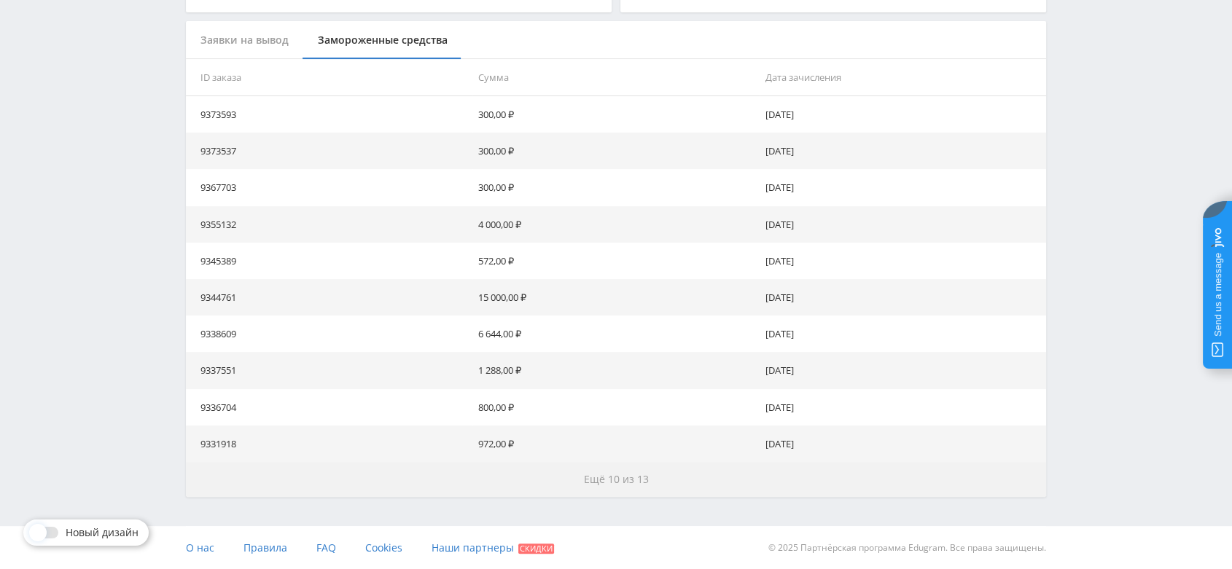 This screenshot has height=569, width=1232. Describe the element at coordinates (329, 334) in the screenshot. I see `td: 9338609` at that location.